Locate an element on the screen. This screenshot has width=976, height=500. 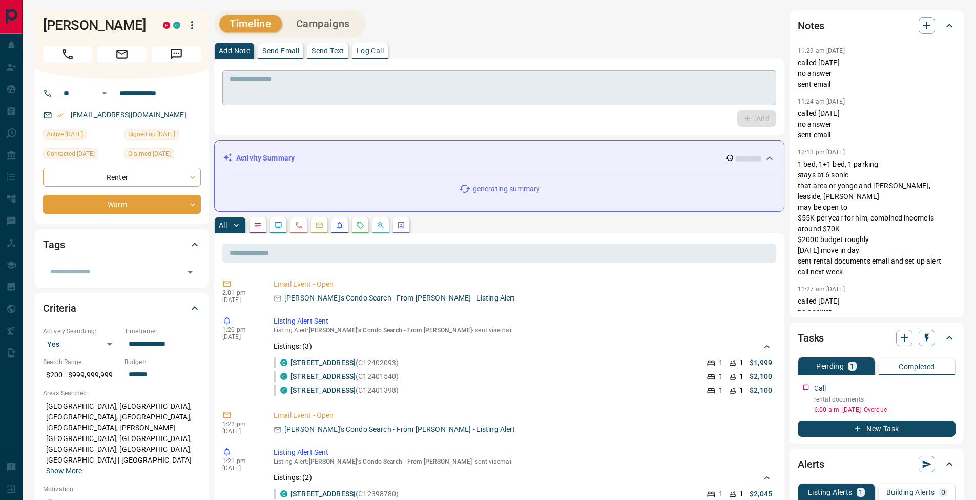
p: generating summary is located at coordinates (506, 189).